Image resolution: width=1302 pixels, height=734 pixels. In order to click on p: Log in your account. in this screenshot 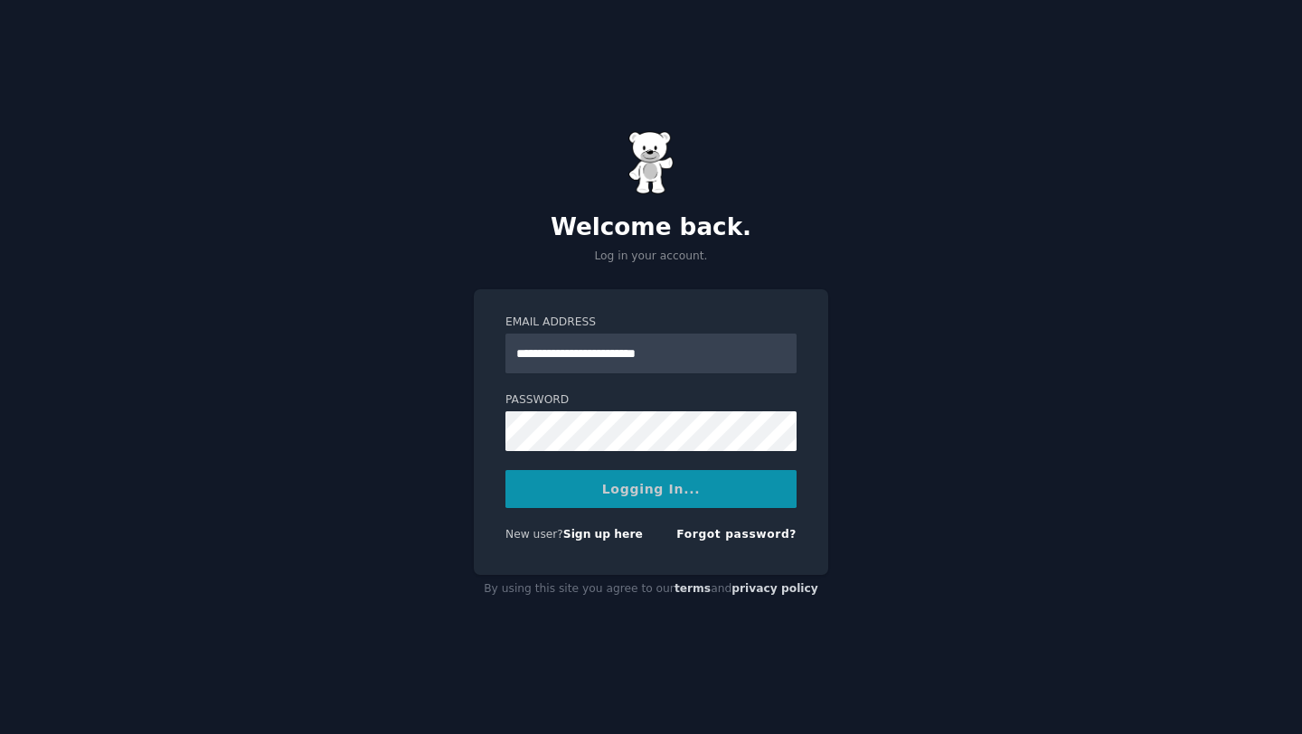, I will do `click(651, 257)`.